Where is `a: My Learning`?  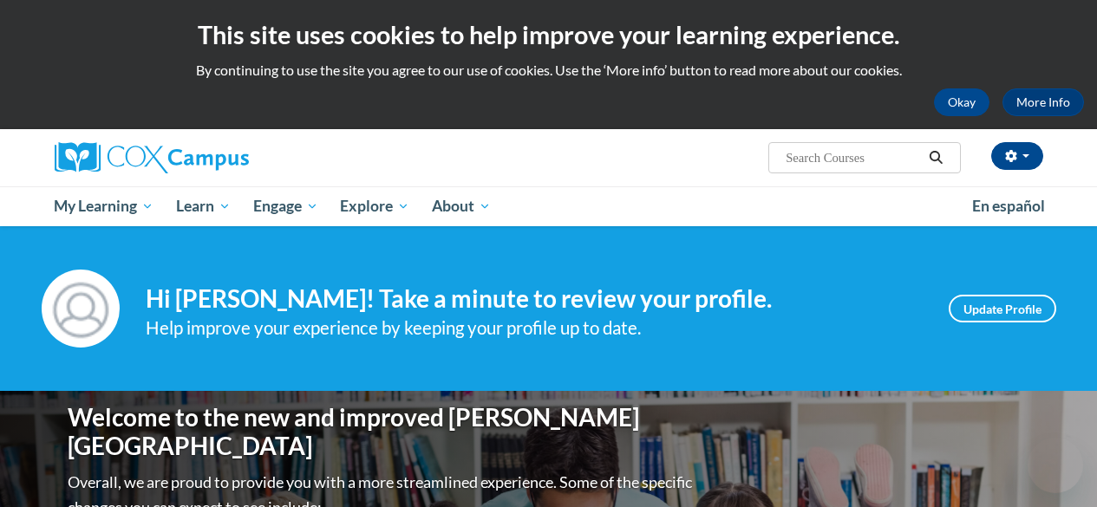 a: My Learning is located at coordinates (104, 206).